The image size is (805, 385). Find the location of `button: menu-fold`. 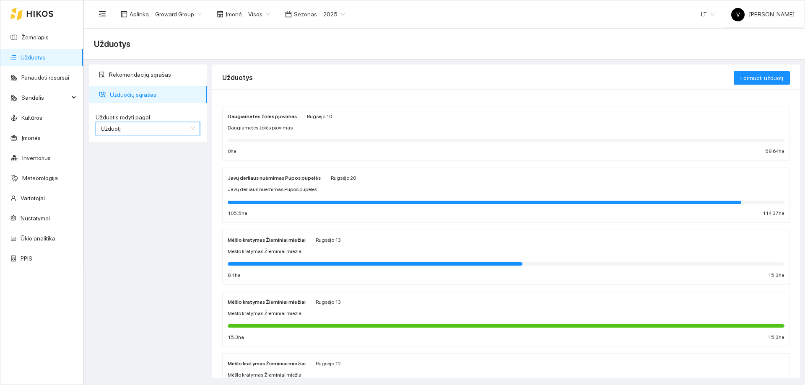

button: menu-fold is located at coordinates (102, 14).